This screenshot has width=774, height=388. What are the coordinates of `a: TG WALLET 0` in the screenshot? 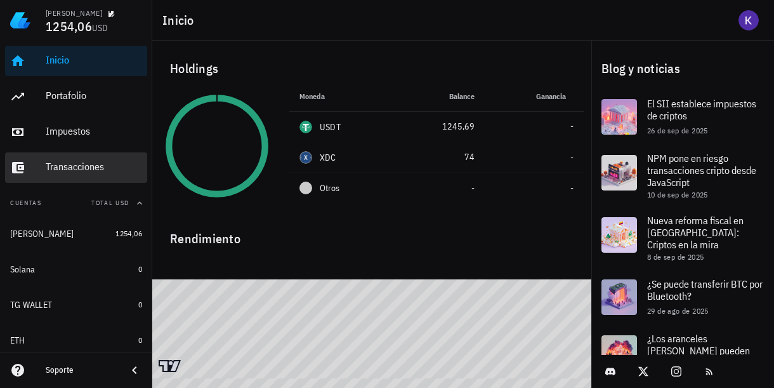 It's located at (76, 304).